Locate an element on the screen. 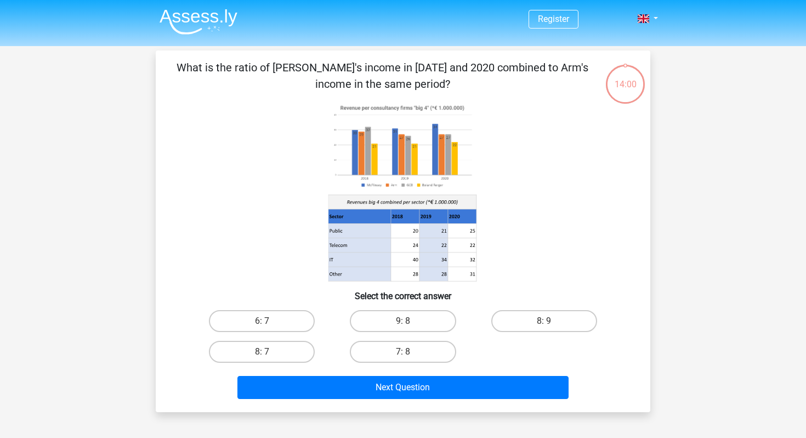 Image resolution: width=806 pixels, height=438 pixels. label: 9: 8 is located at coordinates (403, 321).